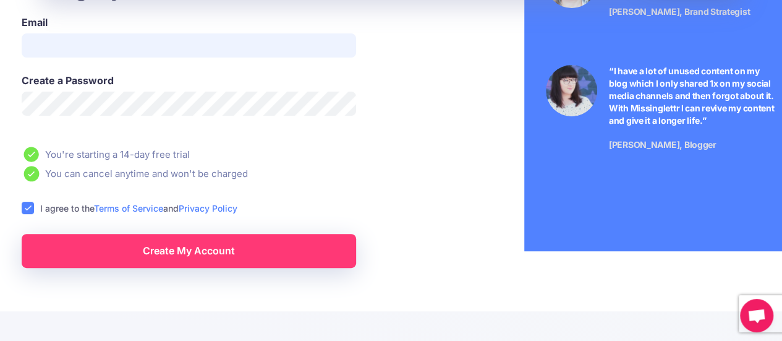 The height and width of the screenshot is (341, 782). What do you see at coordinates (189, 22) in the screenshot?
I see `label: Email` at bounding box center [189, 22].